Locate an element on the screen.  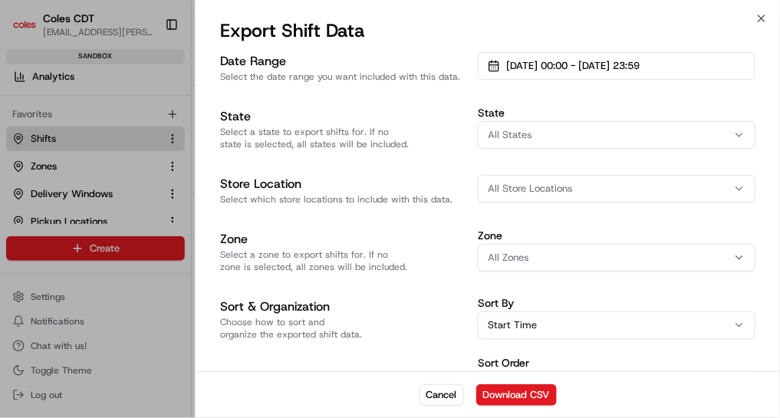
img: Nash is located at coordinates (31, 30).